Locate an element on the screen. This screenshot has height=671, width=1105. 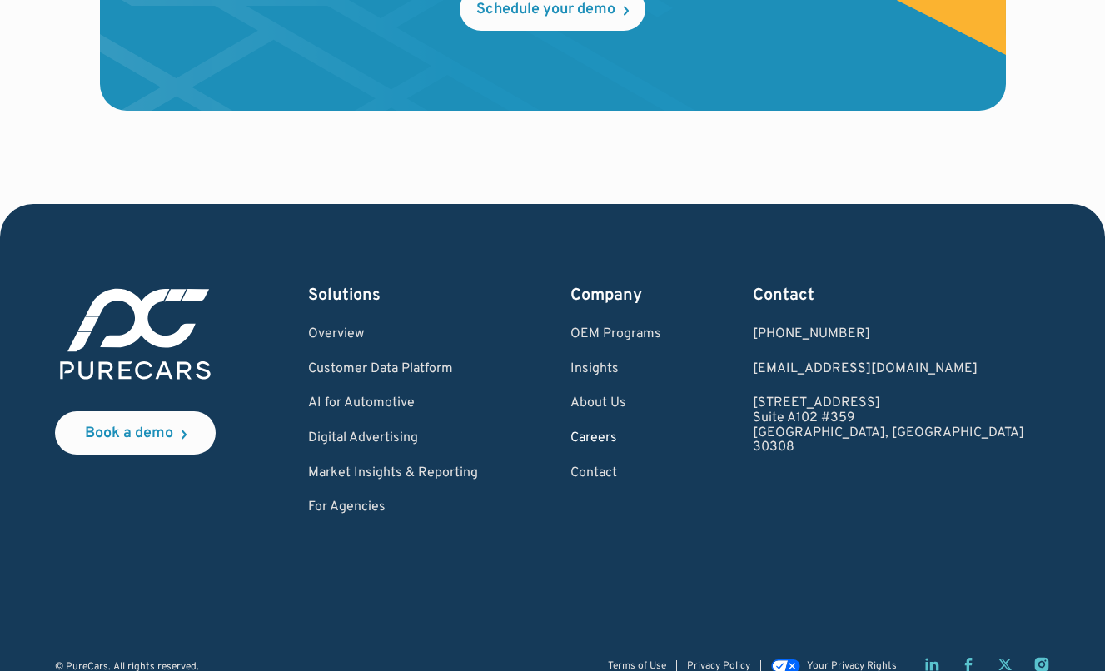
div: Schedule your demo is located at coordinates (546, 10).